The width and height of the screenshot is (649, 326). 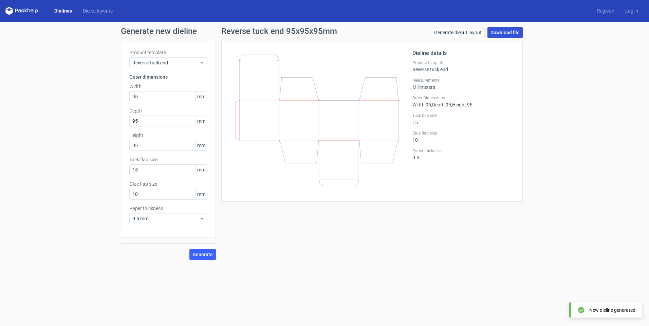 What do you see at coordinates (98, 11) in the screenshot?
I see `a: Diecut layouts` at bounding box center [98, 11].